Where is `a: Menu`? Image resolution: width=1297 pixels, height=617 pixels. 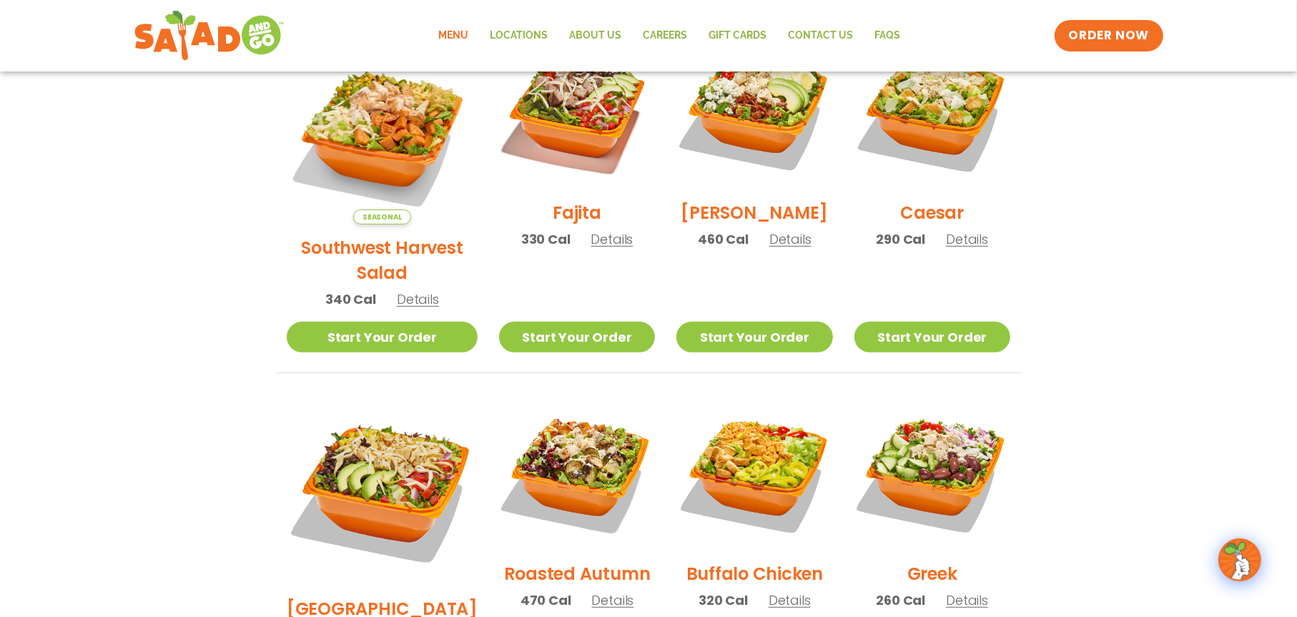
a: Menu is located at coordinates (453, 36).